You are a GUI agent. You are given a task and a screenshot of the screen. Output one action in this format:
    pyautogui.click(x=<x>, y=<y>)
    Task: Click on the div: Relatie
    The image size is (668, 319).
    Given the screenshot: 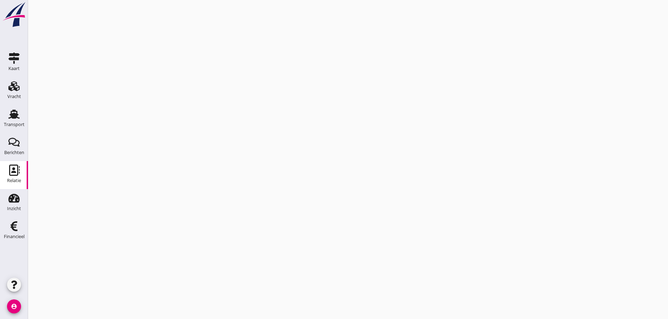 What is the action you would take?
    pyautogui.click(x=14, y=180)
    